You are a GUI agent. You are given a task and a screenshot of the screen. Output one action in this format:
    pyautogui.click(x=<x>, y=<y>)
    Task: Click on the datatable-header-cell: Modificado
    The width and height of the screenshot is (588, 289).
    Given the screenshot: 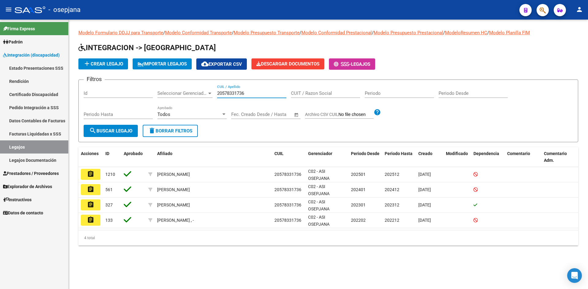 What is the action you would take?
    pyautogui.click(x=457, y=157)
    